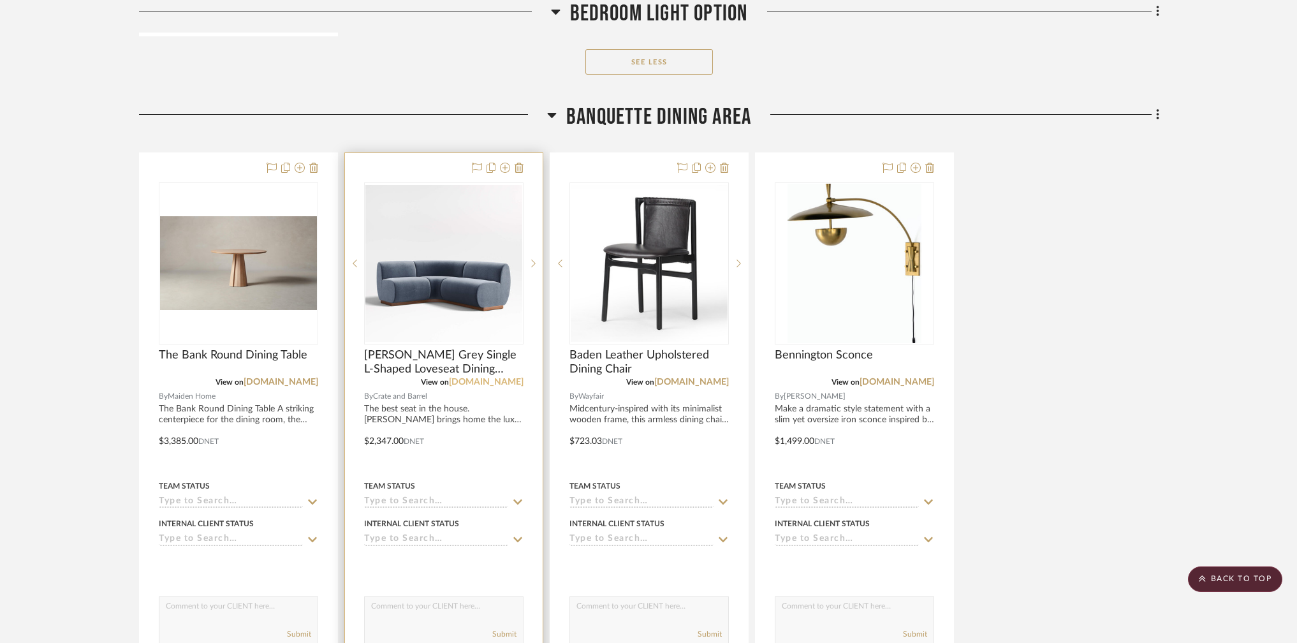  What do you see at coordinates (854, 263) in the screenshot?
I see `img: Bennington Sconce` at bounding box center [854, 263].